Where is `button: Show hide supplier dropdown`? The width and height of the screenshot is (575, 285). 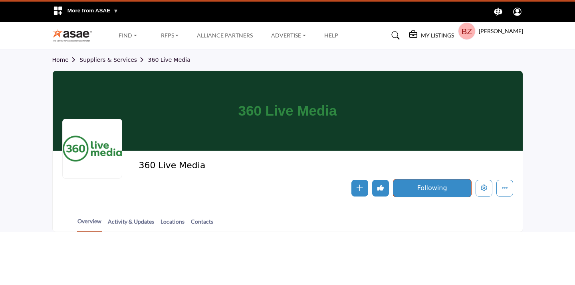
button: Show hide supplier dropdown is located at coordinates (466, 31).